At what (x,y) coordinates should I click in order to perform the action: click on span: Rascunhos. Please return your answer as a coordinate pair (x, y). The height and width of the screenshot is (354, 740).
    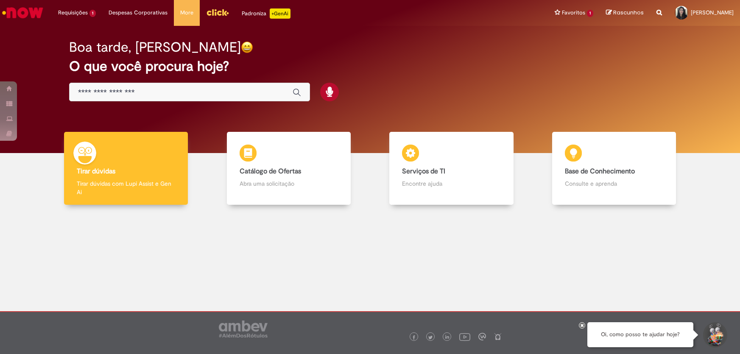
    Looking at the image, I should click on (628, 12).